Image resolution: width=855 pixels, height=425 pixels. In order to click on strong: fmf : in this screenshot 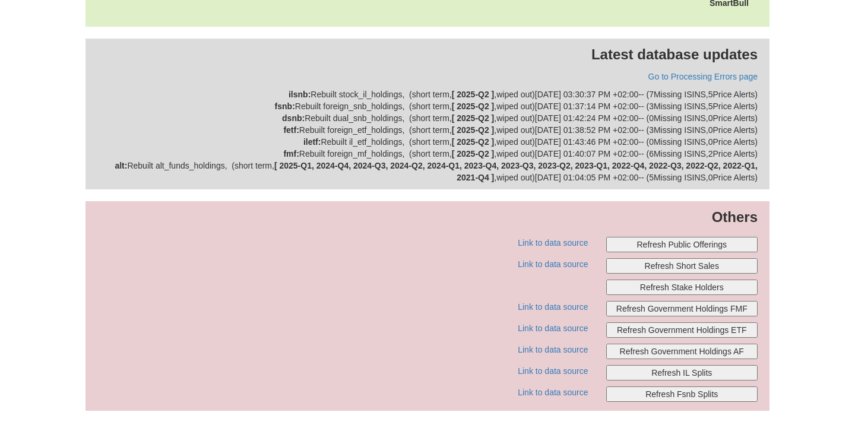, I will do `click(291, 154)`.